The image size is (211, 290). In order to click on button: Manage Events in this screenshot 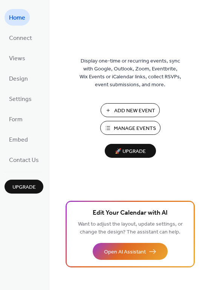, I will do `click(130, 128)`.